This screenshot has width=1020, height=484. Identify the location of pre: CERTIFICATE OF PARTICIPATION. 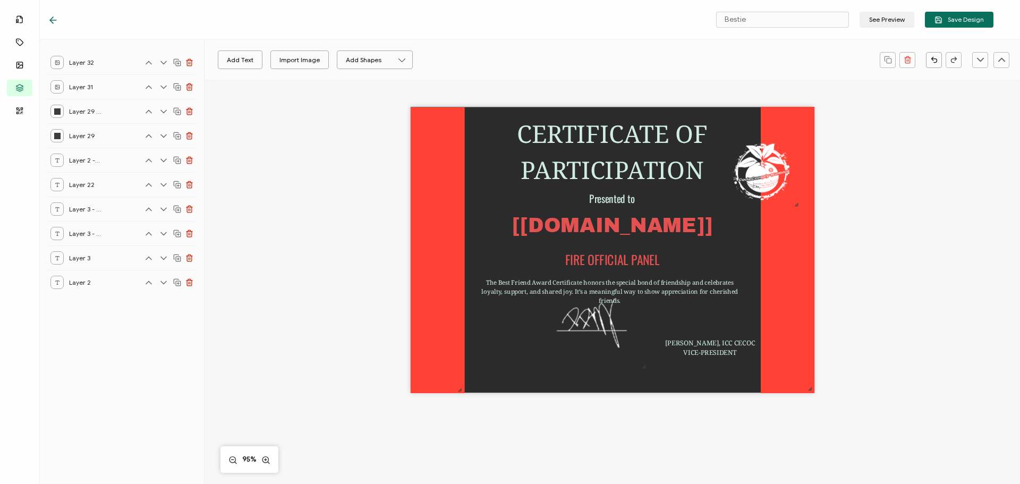
(615, 152).